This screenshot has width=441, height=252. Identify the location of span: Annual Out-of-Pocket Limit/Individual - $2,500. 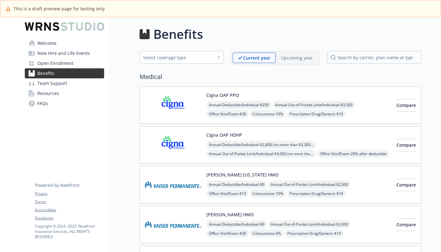
(309, 184).